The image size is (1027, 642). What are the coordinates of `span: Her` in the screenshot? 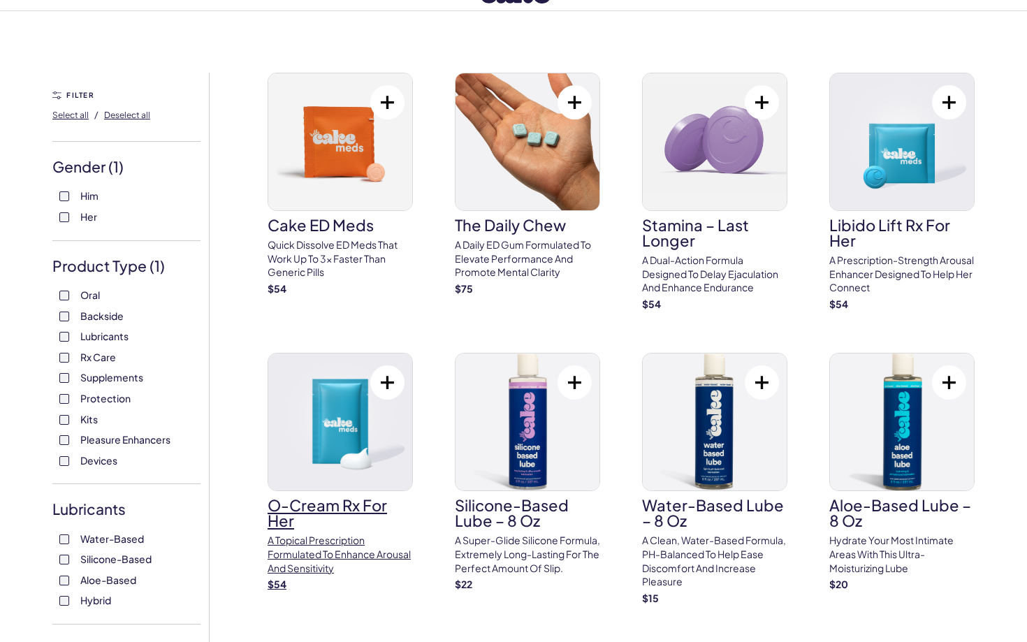 It's located at (89, 217).